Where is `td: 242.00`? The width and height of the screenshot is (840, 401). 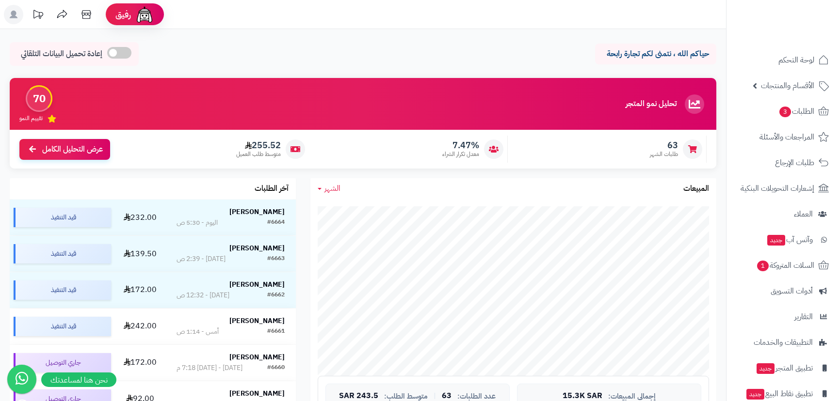 td: 242.00 is located at coordinates (140, 327).